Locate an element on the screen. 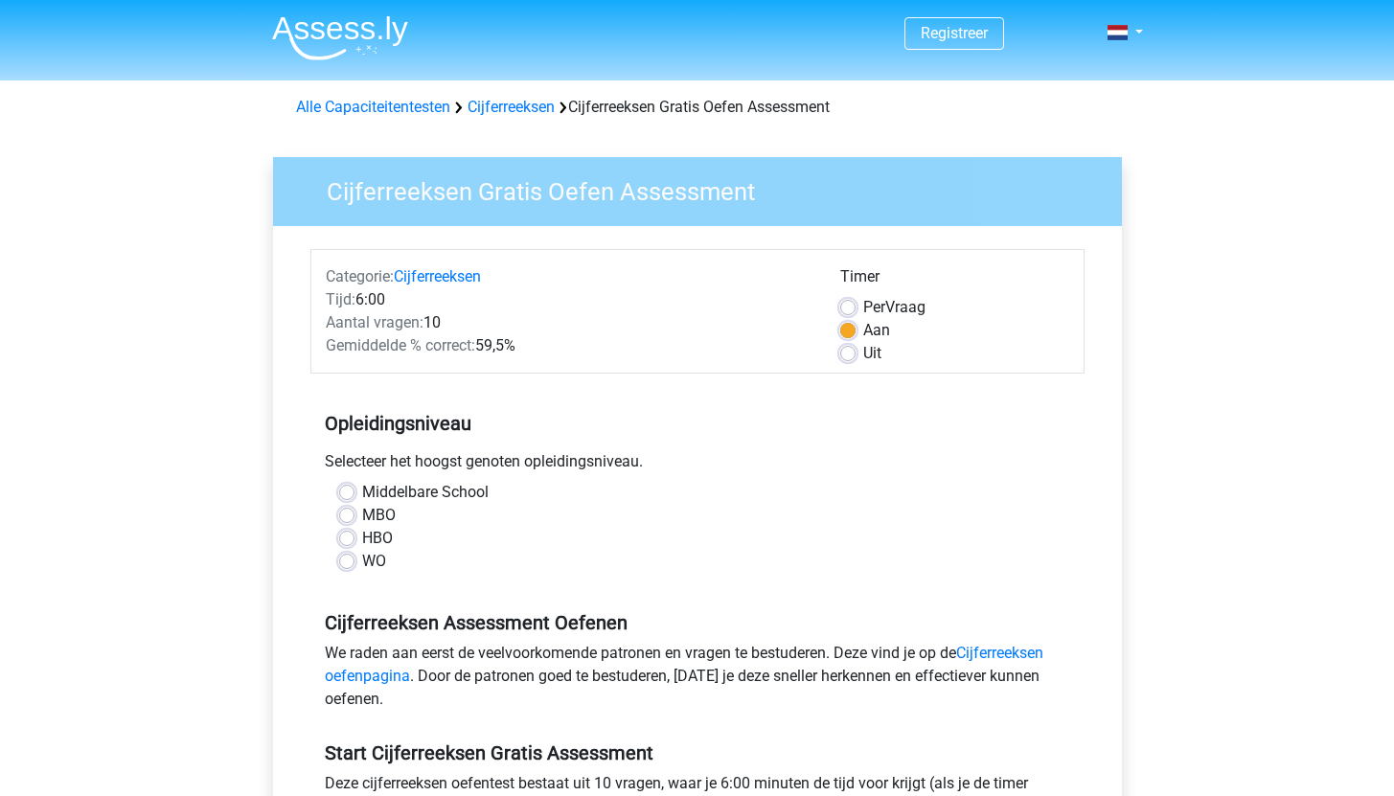 This screenshot has height=796, width=1394. h5: Cijferreeksen Assessment Oefenen is located at coordinates (697, 623).